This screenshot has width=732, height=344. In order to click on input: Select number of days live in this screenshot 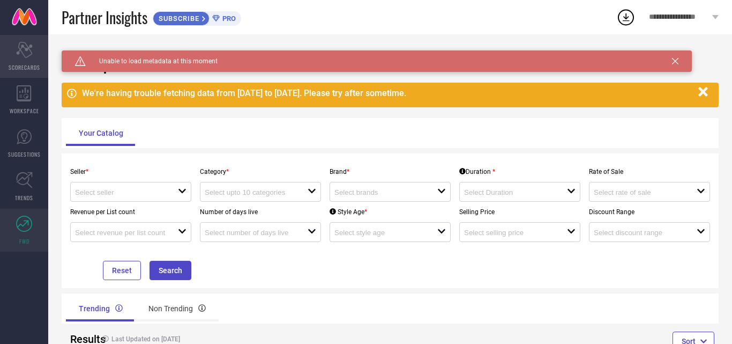, I will do `click(251, 232)`.